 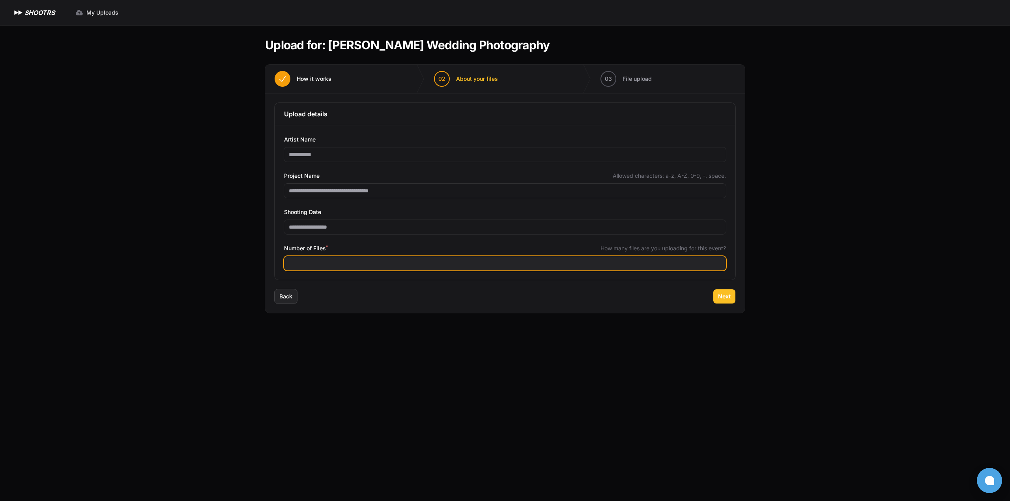 What do you see at coordinates (724, 297) in the screenshot?
I see `span: Next` at bounding box center [724, 297].